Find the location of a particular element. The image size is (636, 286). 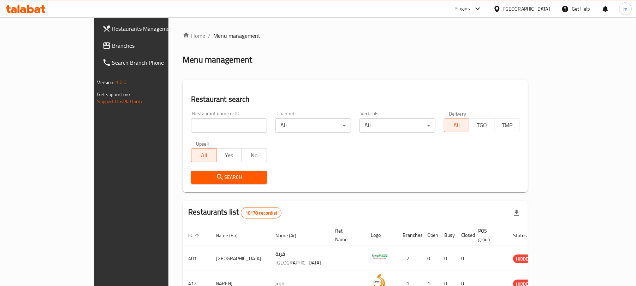

span: Name (En) is located at coordinates (231, 235).